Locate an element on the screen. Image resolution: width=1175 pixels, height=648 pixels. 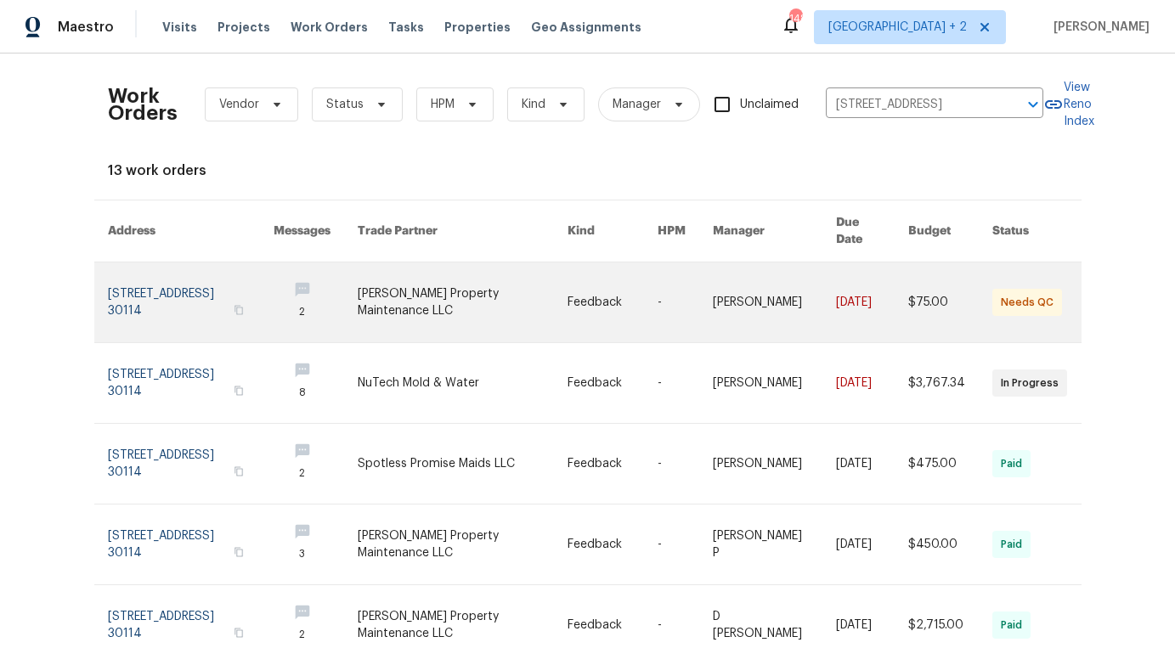
span: Tasks is located at coordinates (406, 27).